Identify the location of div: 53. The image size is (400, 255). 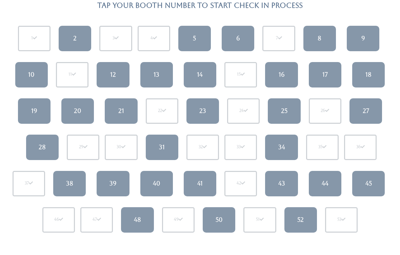
(341, 220).